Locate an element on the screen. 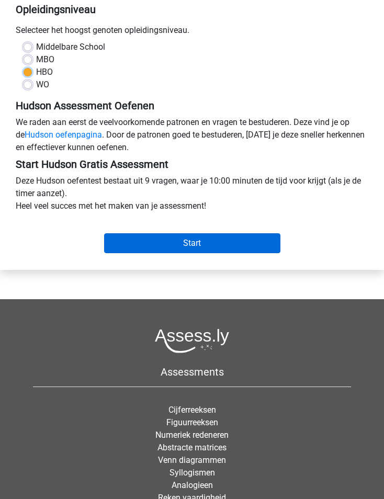 The width and height of the screenshot is (384, 499). a: Syllogismen is located at coordinates (192, 472).